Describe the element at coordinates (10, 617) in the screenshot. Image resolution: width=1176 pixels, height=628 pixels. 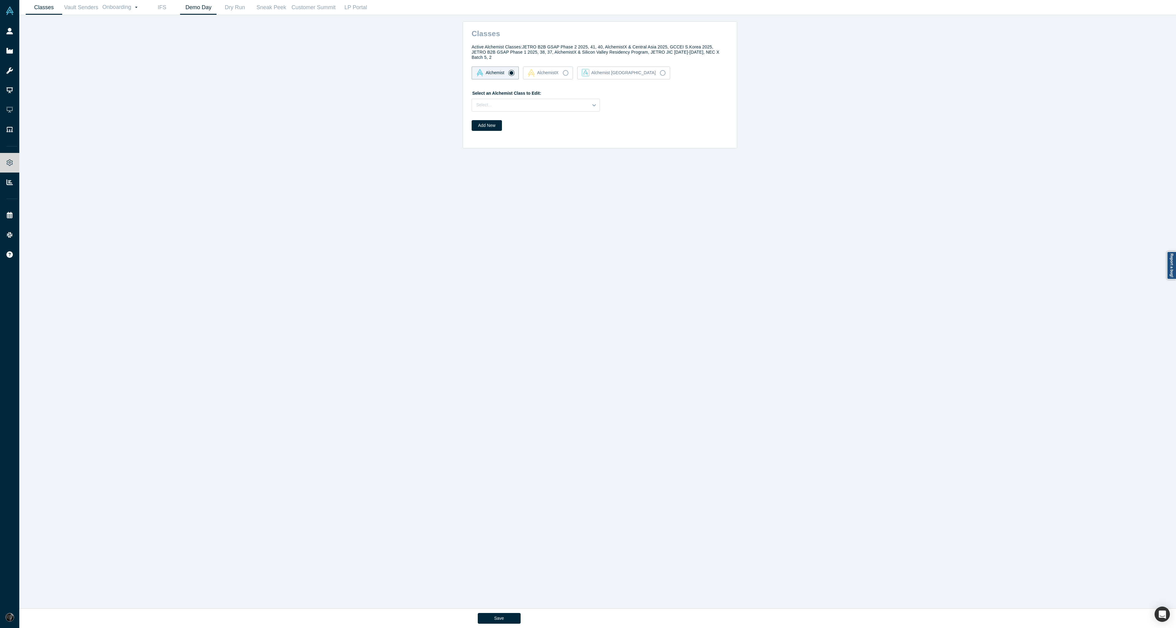
I see `img: Rami Chousein's Account` at that location.